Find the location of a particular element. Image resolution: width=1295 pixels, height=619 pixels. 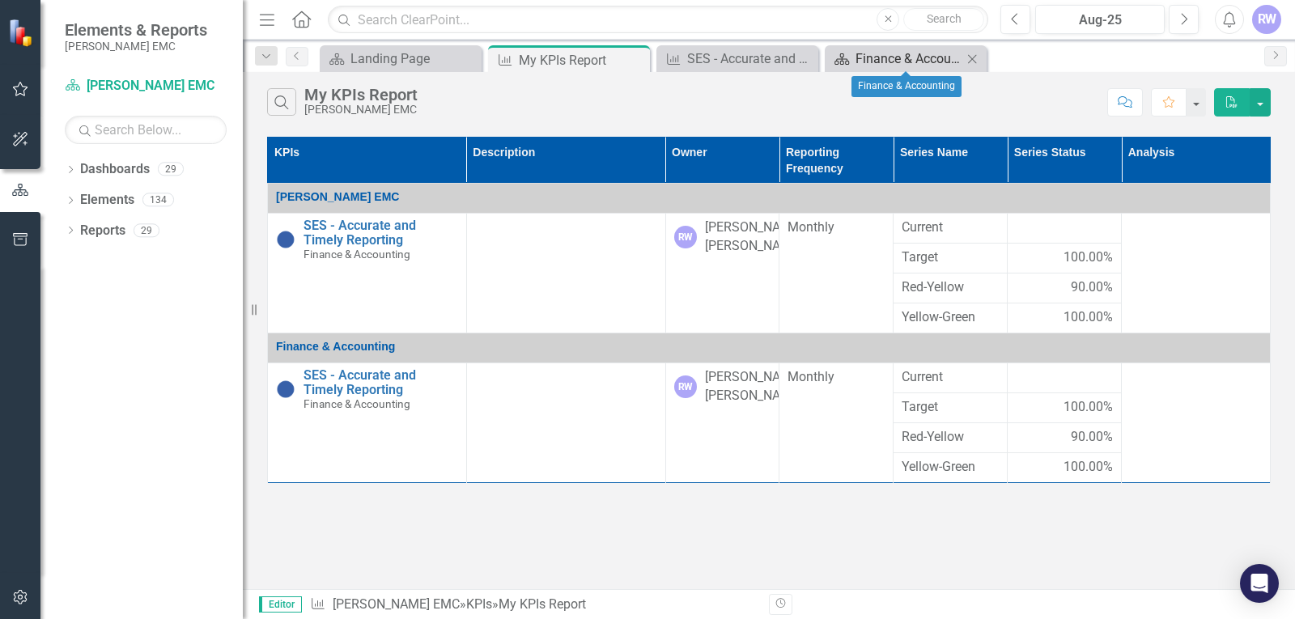

a: Elements is located at coordinates (107, 200).